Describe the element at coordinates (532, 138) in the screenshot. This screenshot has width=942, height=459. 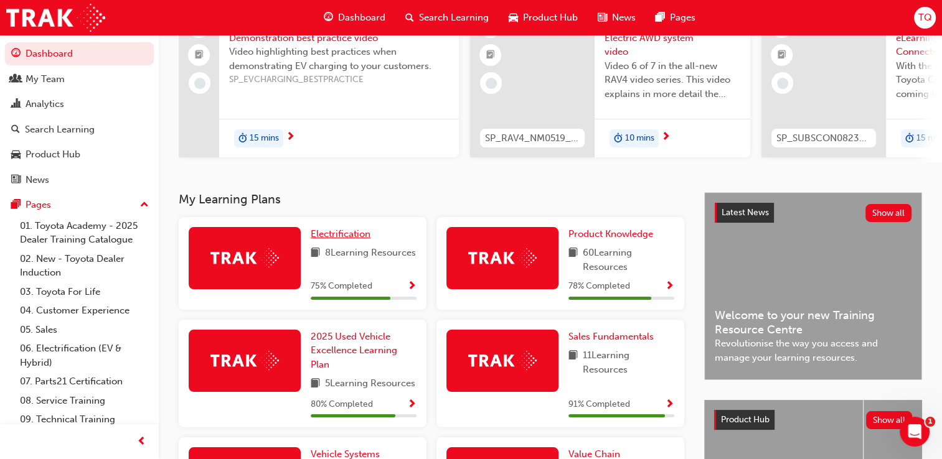
I see `span: SP_RAV4_NM0519_VID_006` at that location.